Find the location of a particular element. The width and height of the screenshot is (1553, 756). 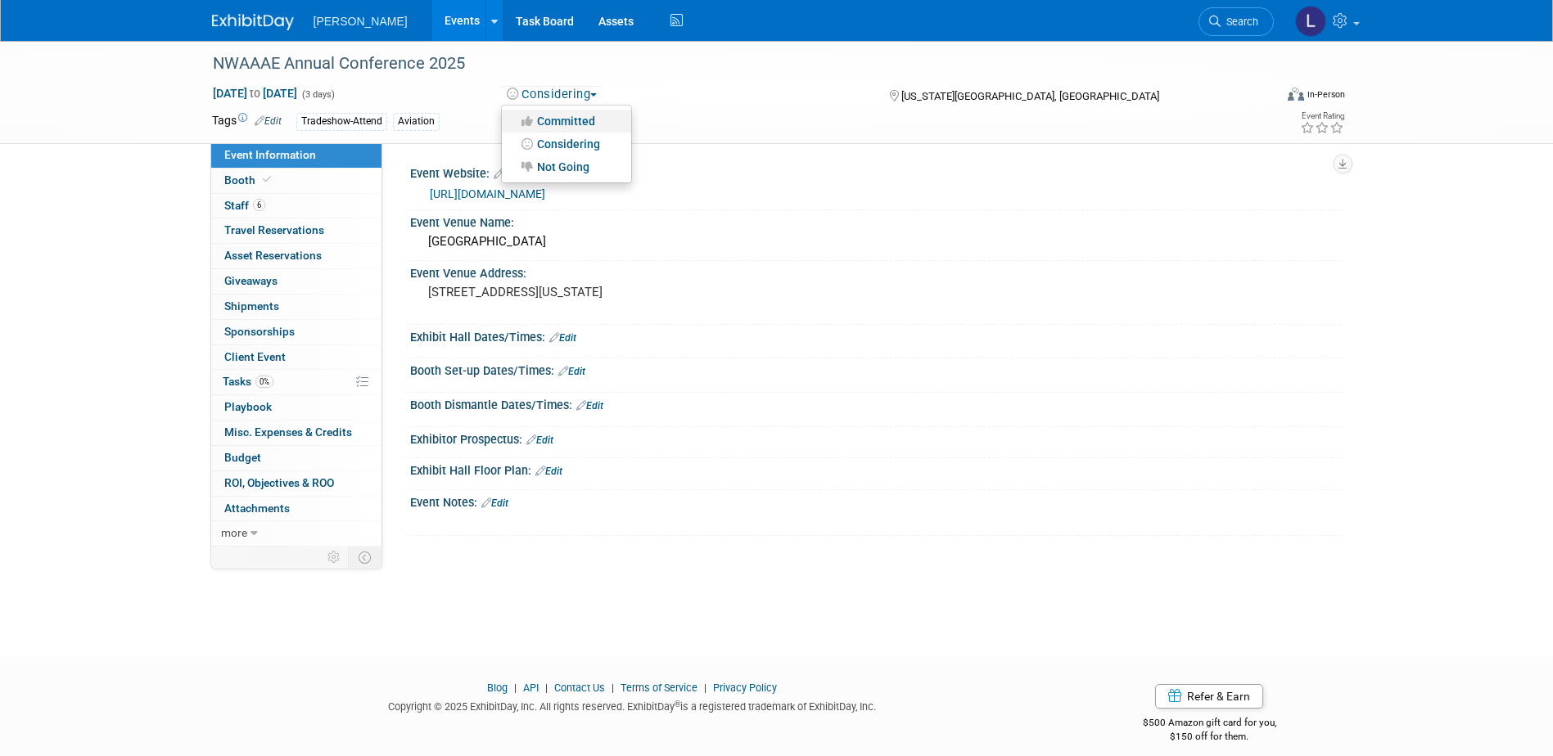

span: Search is located at coordinates (1239, 21).